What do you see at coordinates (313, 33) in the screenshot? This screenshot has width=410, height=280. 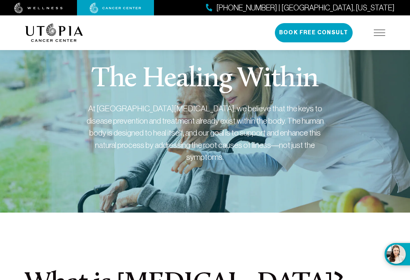 I see `button: Book Free Consult` at bounding box center [313, 33].